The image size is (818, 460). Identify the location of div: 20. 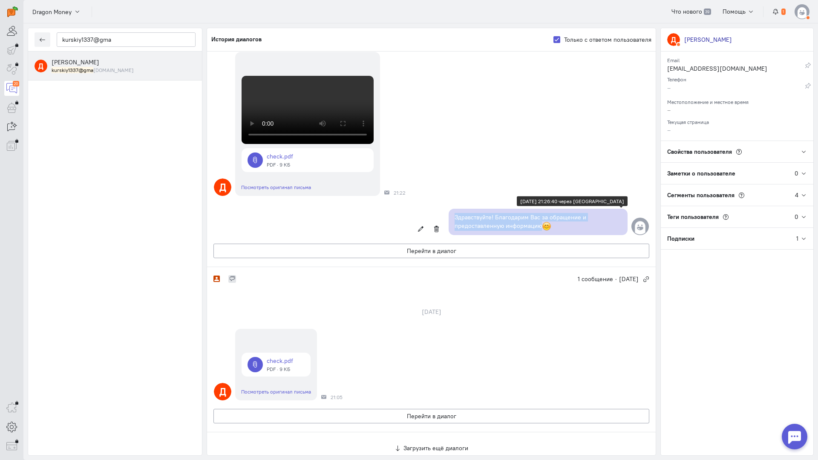
(16, 84).